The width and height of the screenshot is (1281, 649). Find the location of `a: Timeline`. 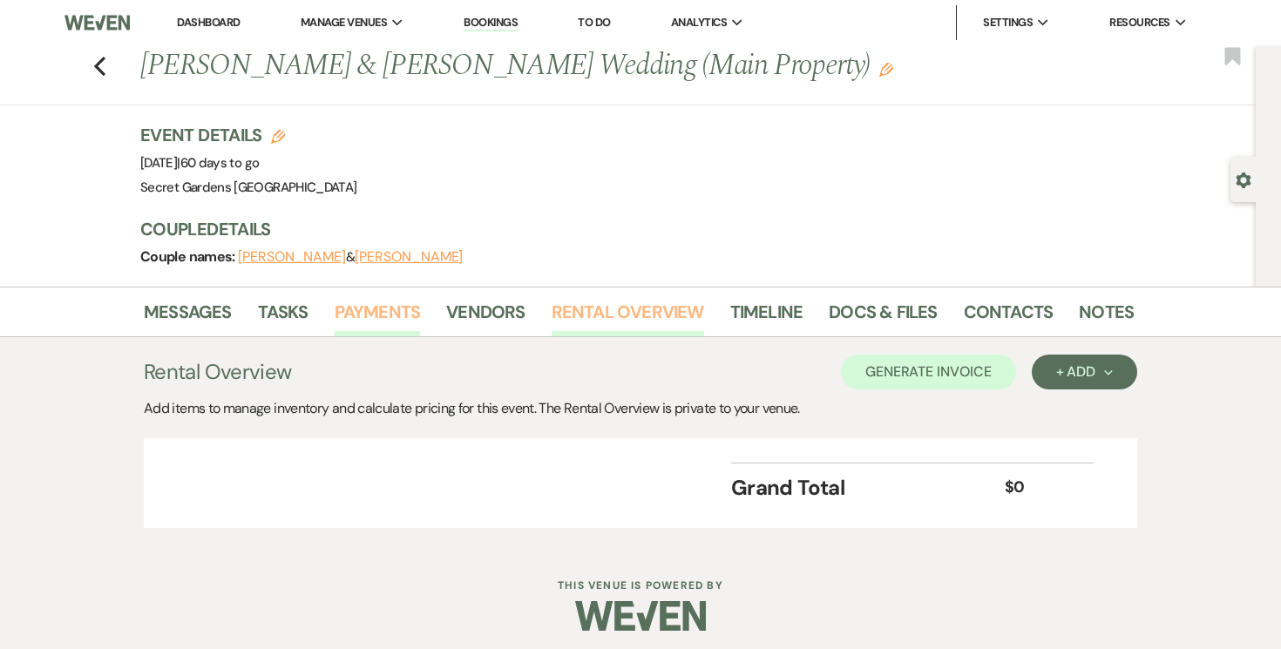

a: Timeline is located at coordinates (767, 317).